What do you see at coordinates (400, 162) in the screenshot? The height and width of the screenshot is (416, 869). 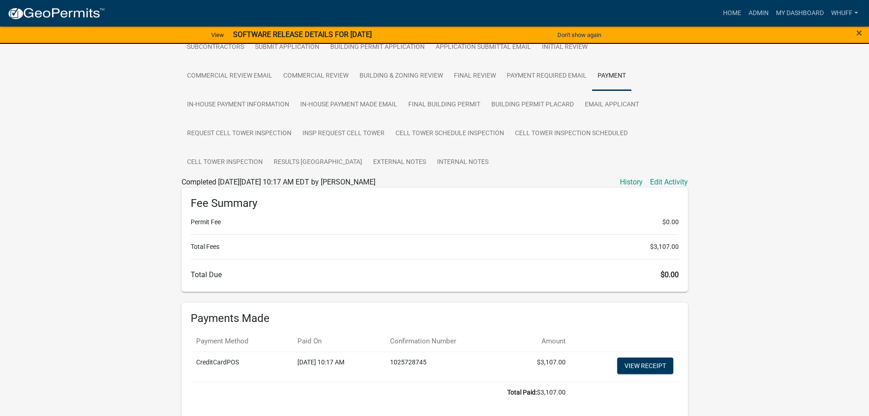 I see `a: External Notes` at bounding box center [400, 162].